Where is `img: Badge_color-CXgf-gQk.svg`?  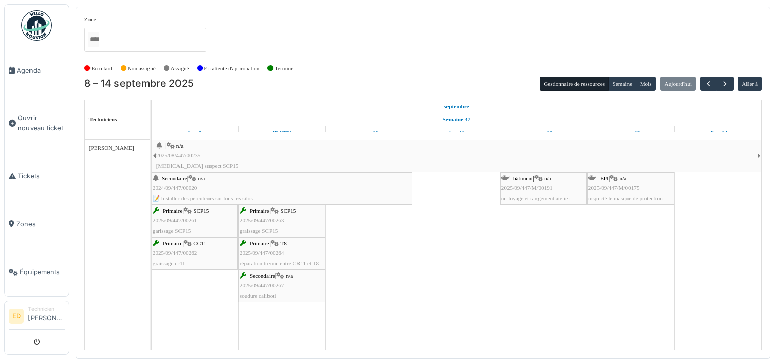
img: Badge_color-CXgf-gQk.svg is located at coordinates (37, 25).